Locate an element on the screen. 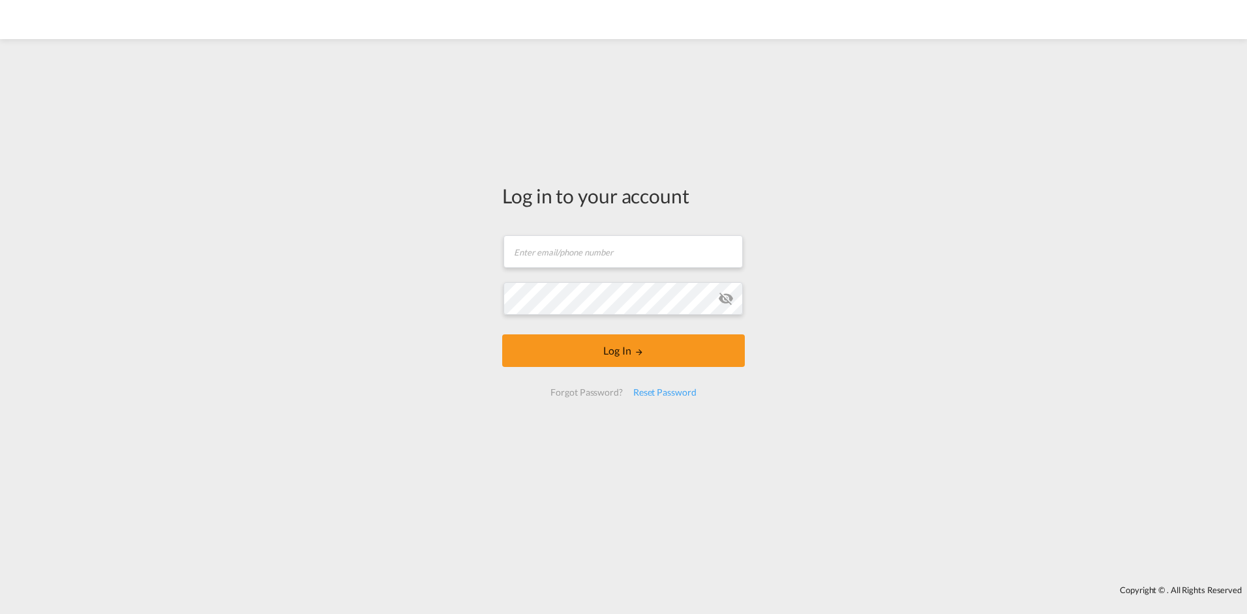 Image resolution: width=1247 pixels, height=614 pixels. div: Forgot Password? is located at coordinates (586, 393).